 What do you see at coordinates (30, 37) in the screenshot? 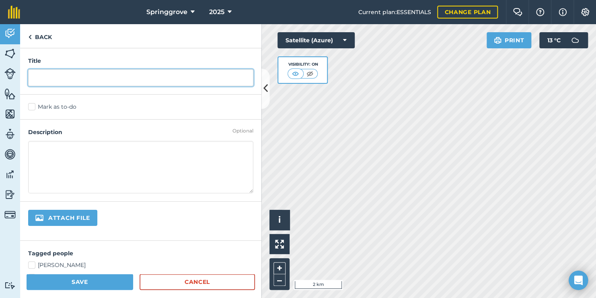
I see `img: svg+xml;base64,PHN2ZyB4bWxucz0iaHR0cDovL3d3dy53My5vcmcvMjAwMC9zdmciIHdpZHRoPSI5IiBoZWlnaHQ9IjI0Ii...` at bounding box center [30, 37].